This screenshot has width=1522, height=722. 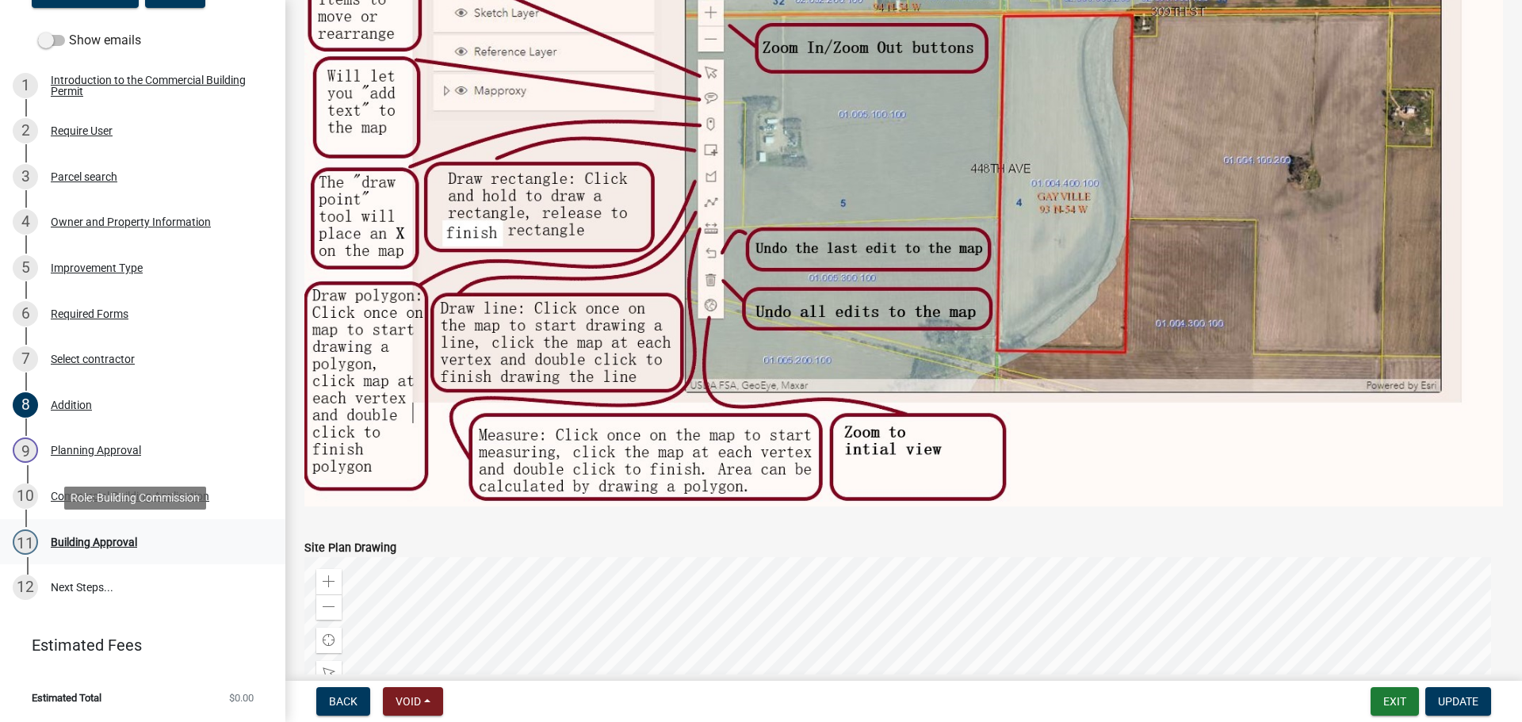 I want to click on button: Exit, so click(x=1395, y=702).